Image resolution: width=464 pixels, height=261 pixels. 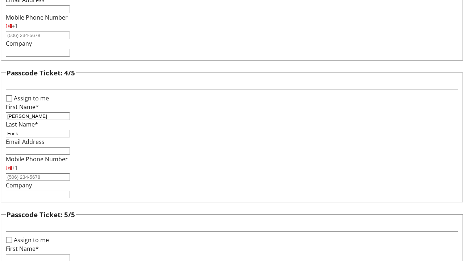 I want to click on h3: Passcode Ticket: 5/5, so click(x=41, y=215).